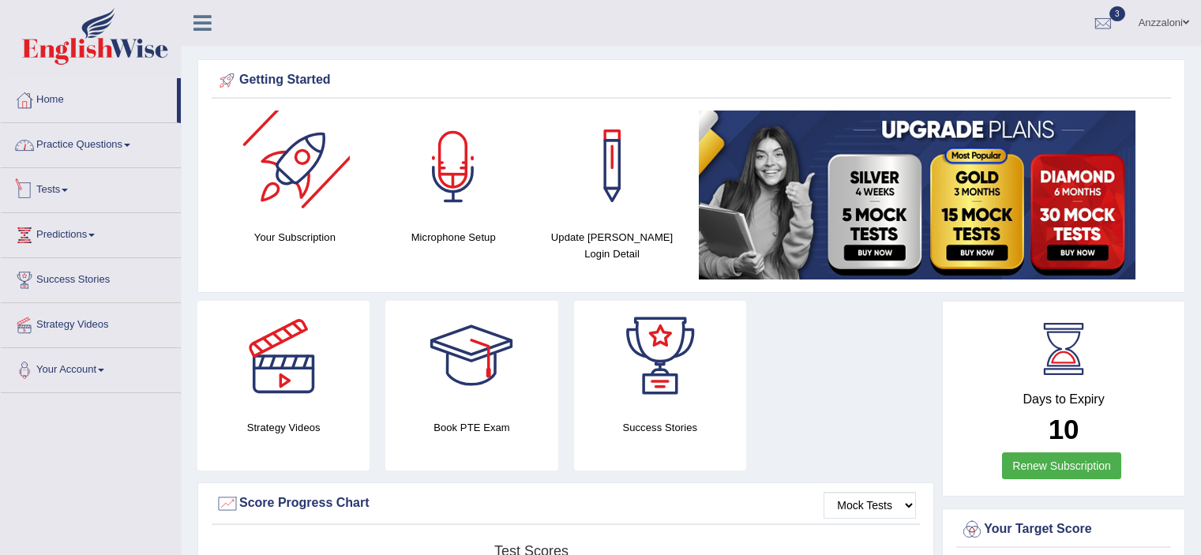 Image resolution: width=1201 pixels, height=555 pixels. I want to click on a: Renew Subscription, so click(1062, 466).